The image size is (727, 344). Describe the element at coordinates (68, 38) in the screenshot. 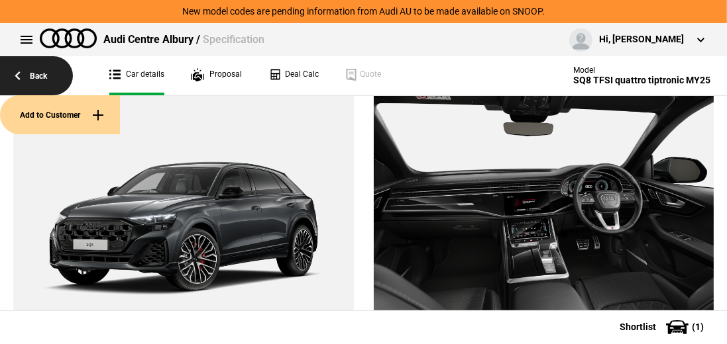

I see `img: audi.png` at that location.